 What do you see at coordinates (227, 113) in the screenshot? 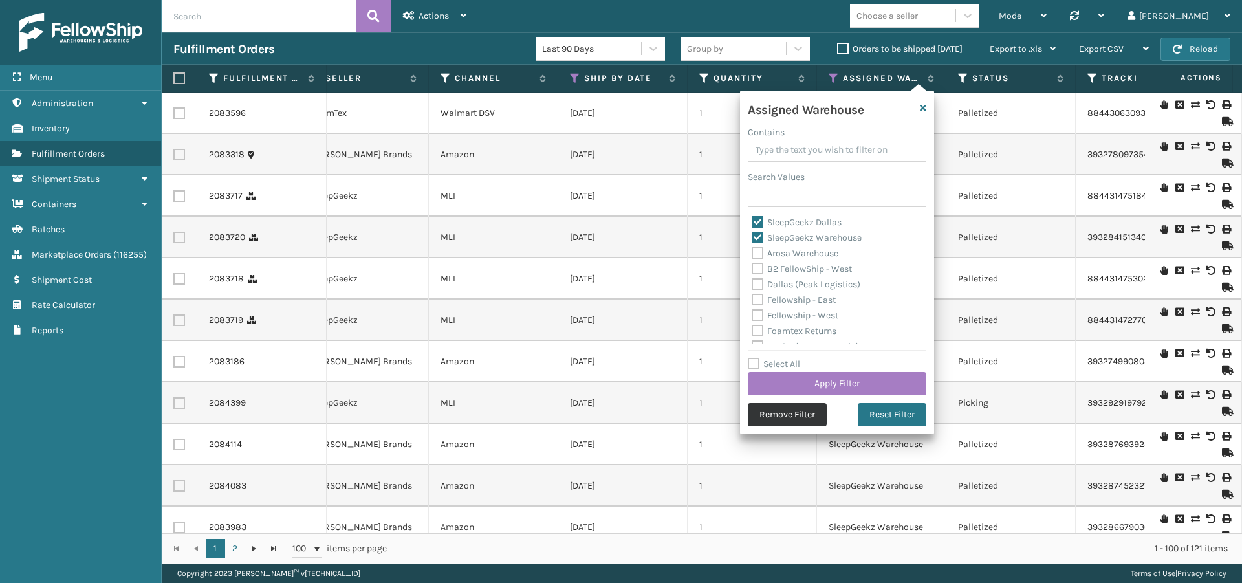
I see `a: 2083596` at bounding box center [227, 113].